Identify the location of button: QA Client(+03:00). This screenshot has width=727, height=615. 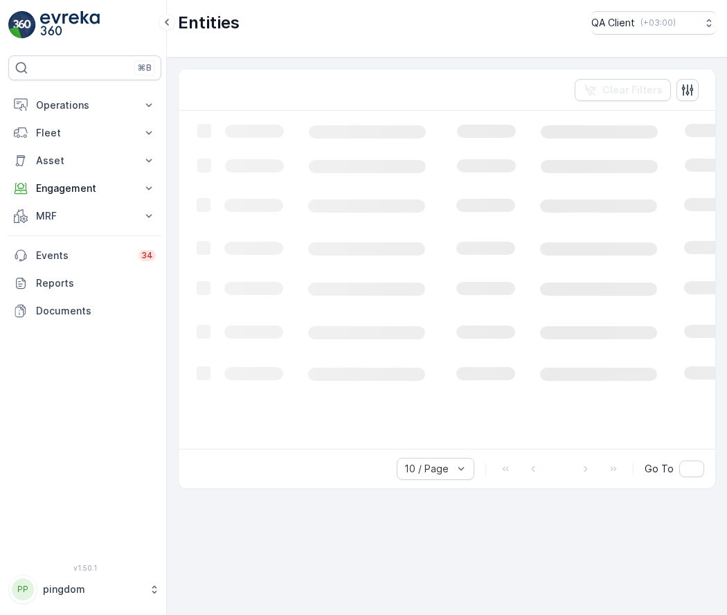
(654, 23).